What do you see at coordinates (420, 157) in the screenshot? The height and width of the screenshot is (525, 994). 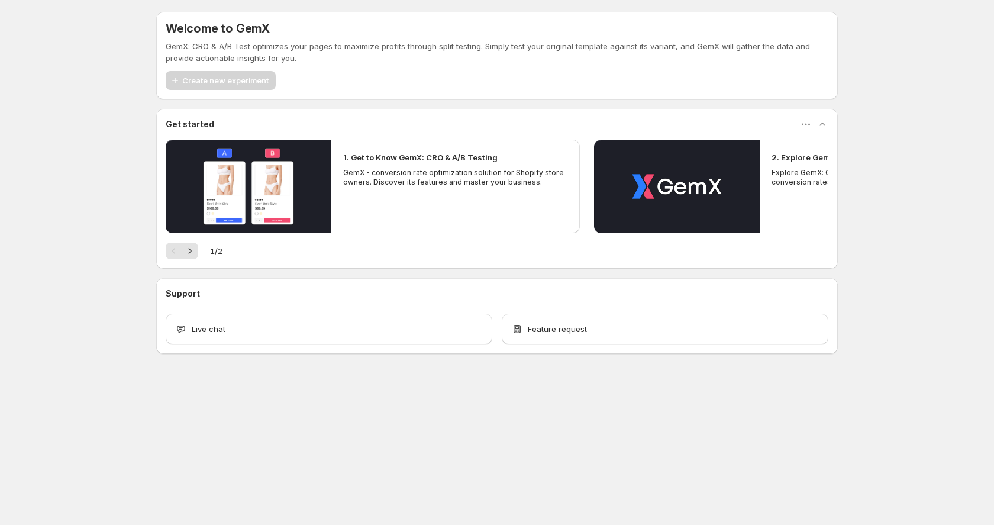 I see `h2: 1. Get to Know GemX: CRO & A/B Testing` at bounding box center [420, 157].